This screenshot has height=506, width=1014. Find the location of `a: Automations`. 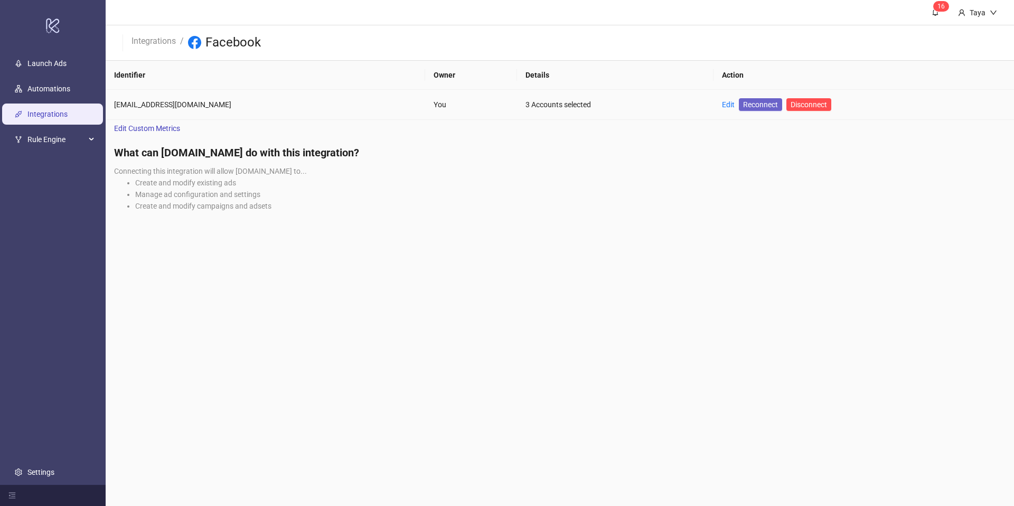

a: Automations is located at coordinates (49, 89).